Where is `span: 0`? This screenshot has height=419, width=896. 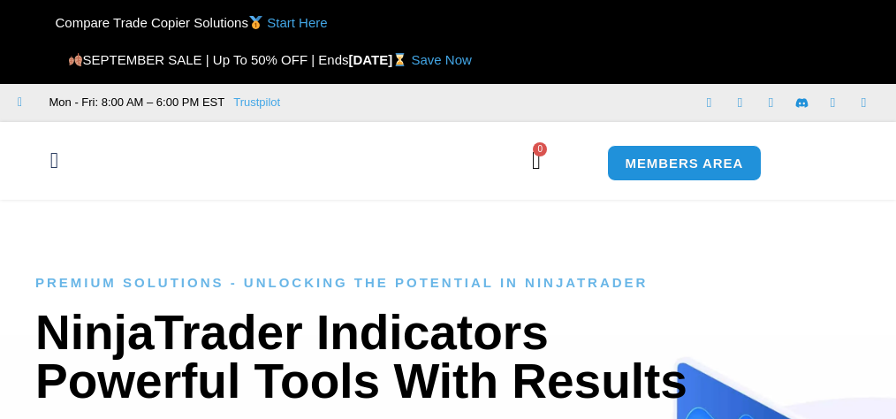 span: 0 is located at coordinates (540, 149).